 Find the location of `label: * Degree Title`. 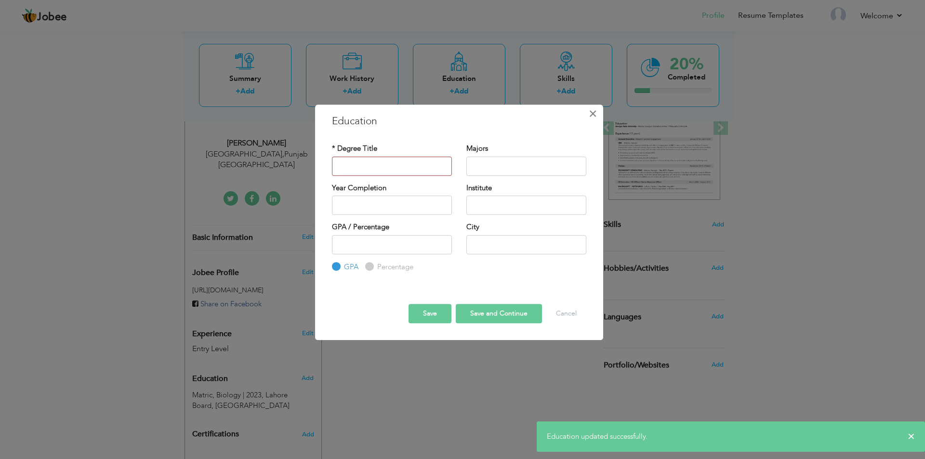

label: * Degree Title is located at coordinates (355, 148).